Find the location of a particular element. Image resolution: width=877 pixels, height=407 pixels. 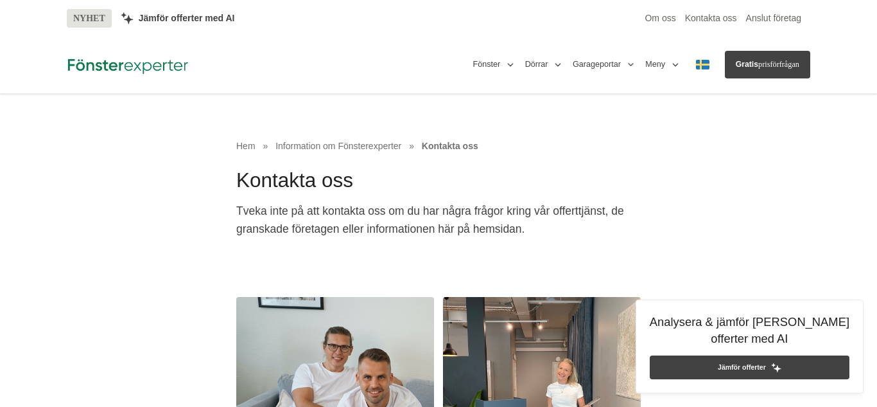

h1: Kontakta oss is located at coordinates (439, 184).